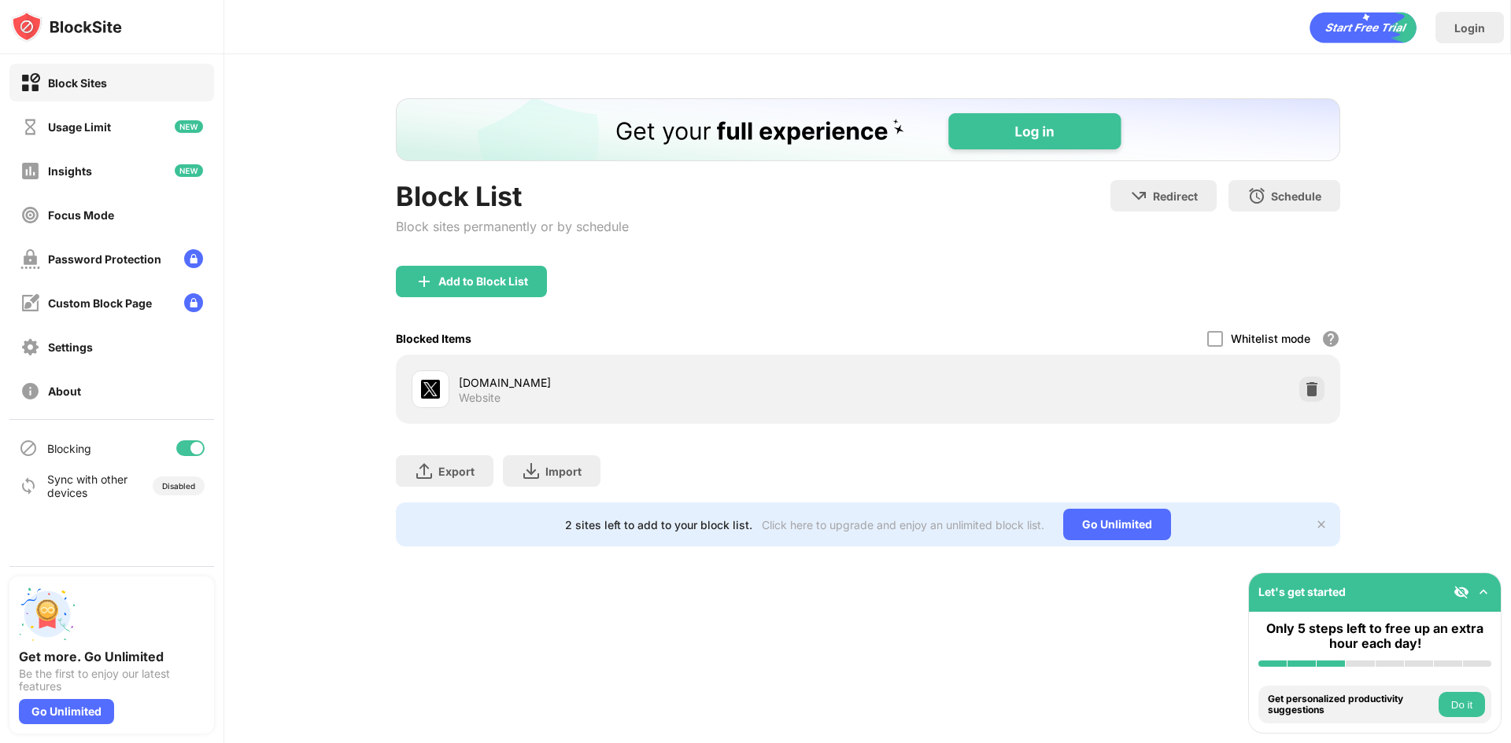 This screenshot has height=743, width=1511. What do you see at coordinates (1374, 636) in the screenshot?
I see `div: Only 5 steps left to free up an extra hour each day!` at bounding box center [1374, 636].